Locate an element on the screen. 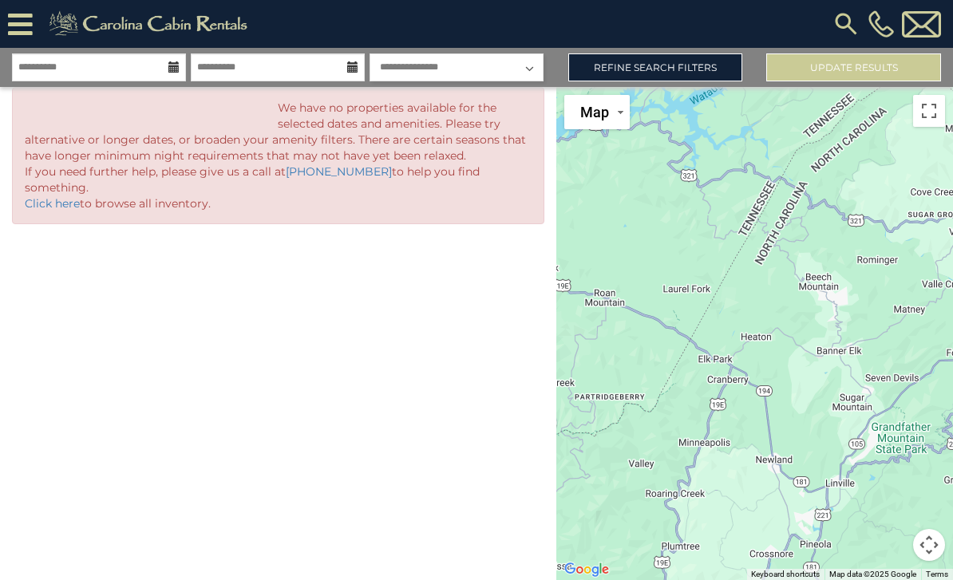 This screenshot has height=580, width=953. a: Refine Search Filters is located at coordinates (655, 67).